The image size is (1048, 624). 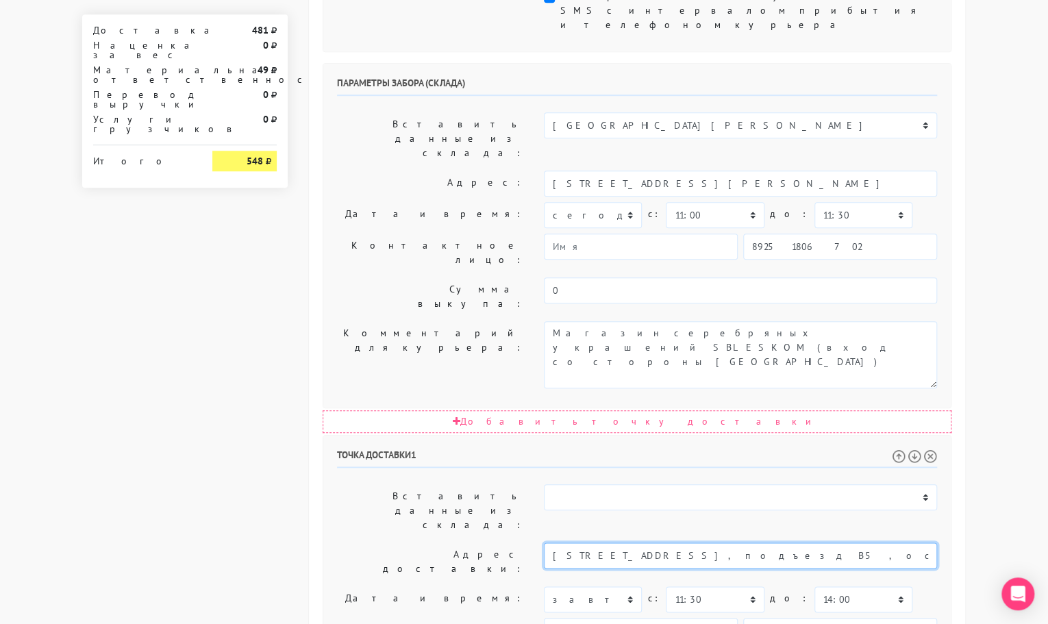 What do you see at coordinates (255, 161) in the screenshot?
I see `strong: 548` at bounding box center [255, 161].